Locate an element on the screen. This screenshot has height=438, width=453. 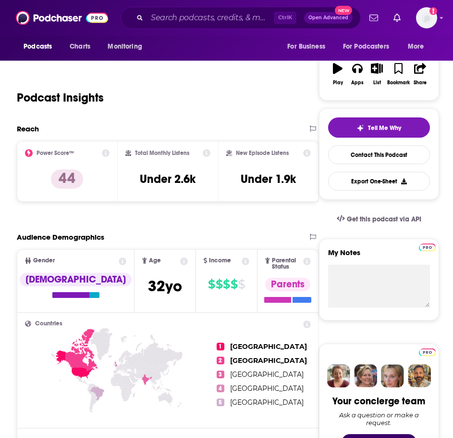
div: List is located at coordinates (377, 83).